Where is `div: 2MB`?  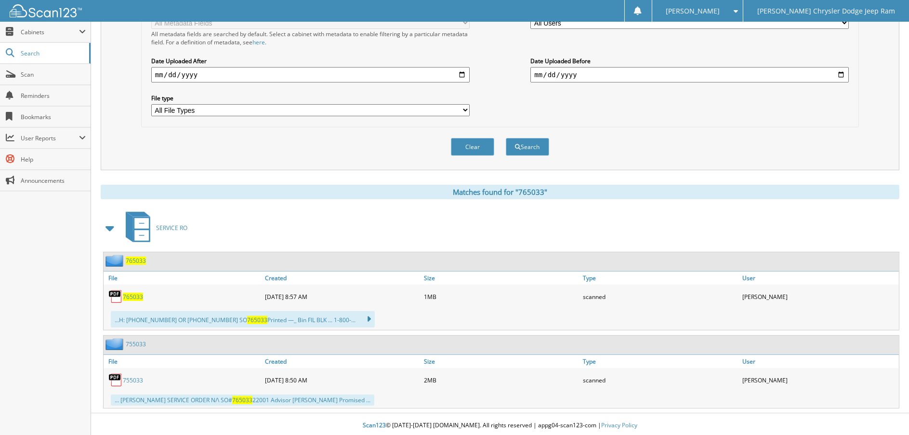
div: 2MB is located at coordinates (501, 380).